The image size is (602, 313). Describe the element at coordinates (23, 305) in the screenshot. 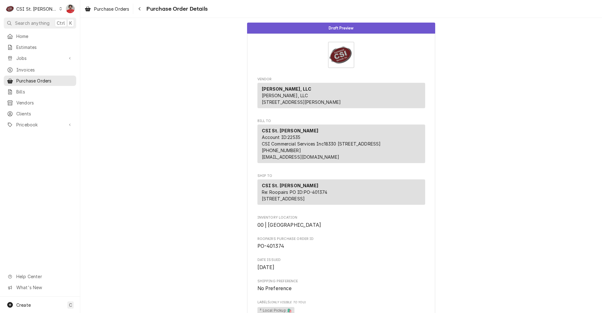

I see `span: Create` at that location.